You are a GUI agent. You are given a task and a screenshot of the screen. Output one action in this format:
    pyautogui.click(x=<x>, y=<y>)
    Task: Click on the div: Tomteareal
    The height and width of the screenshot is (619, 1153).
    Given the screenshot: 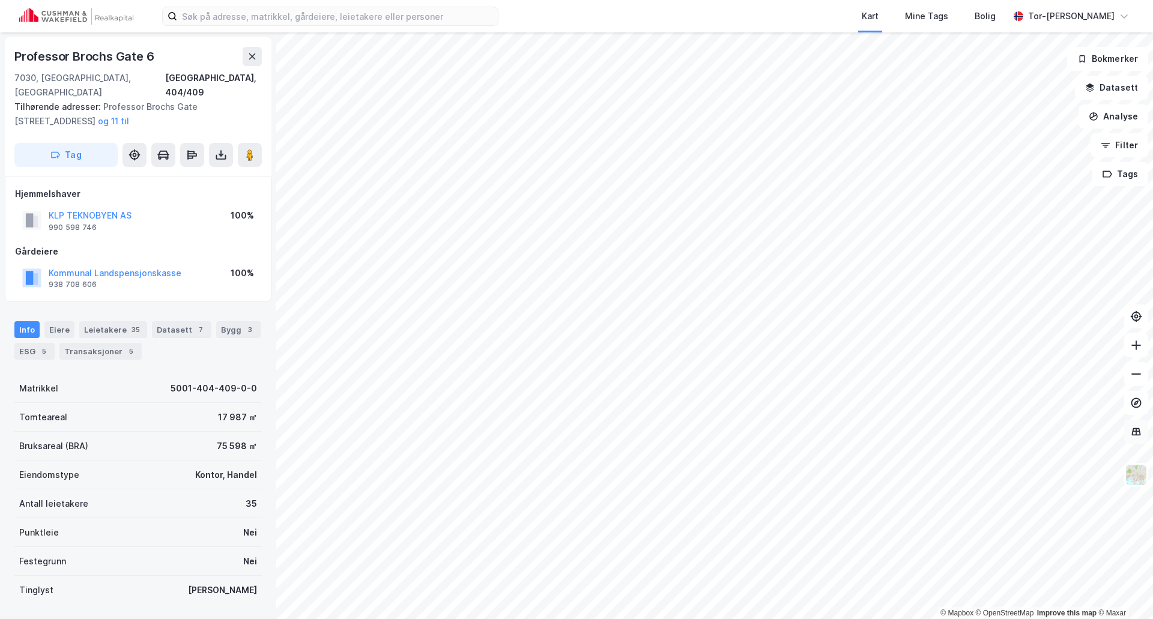 What is the action you would take?
    pyautogui.click(x=43, y=417)
    